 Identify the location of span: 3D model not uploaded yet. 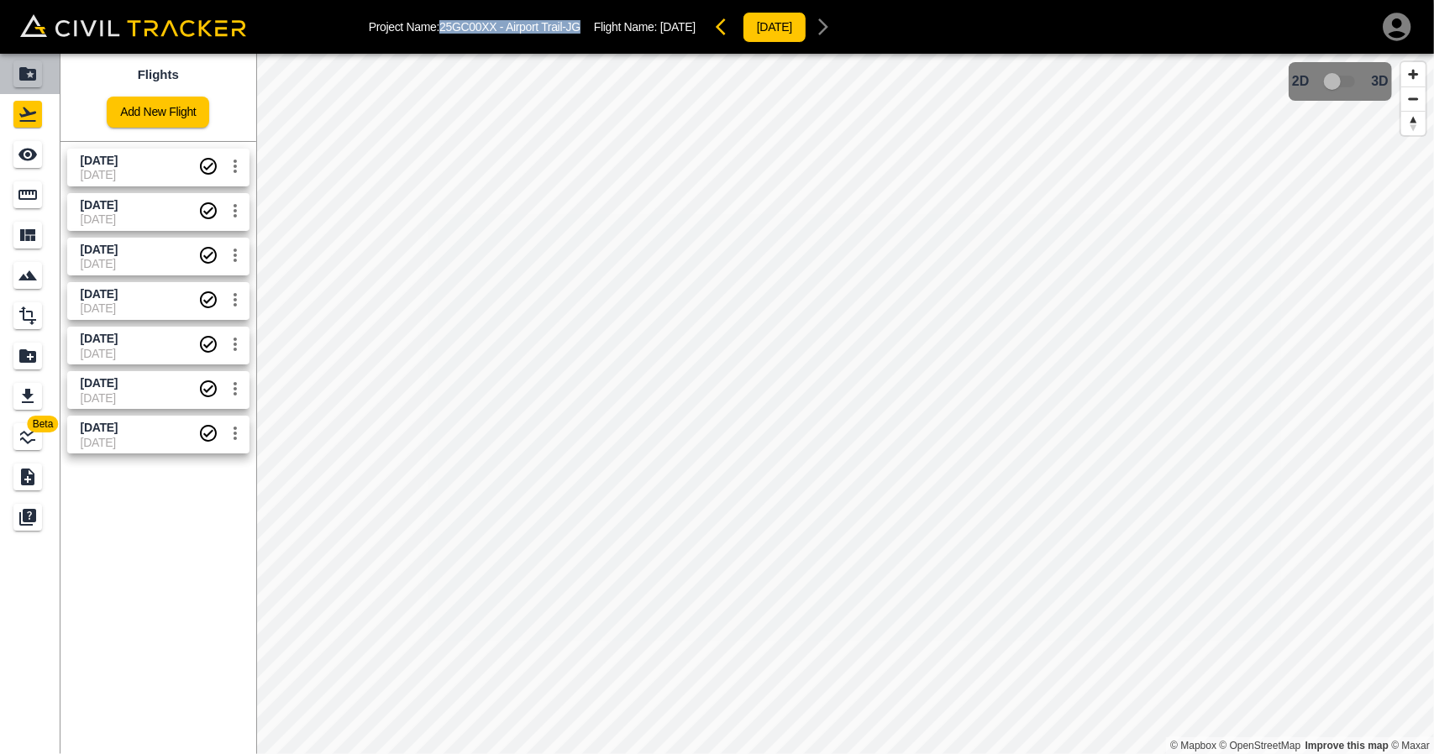
(1341, 81).